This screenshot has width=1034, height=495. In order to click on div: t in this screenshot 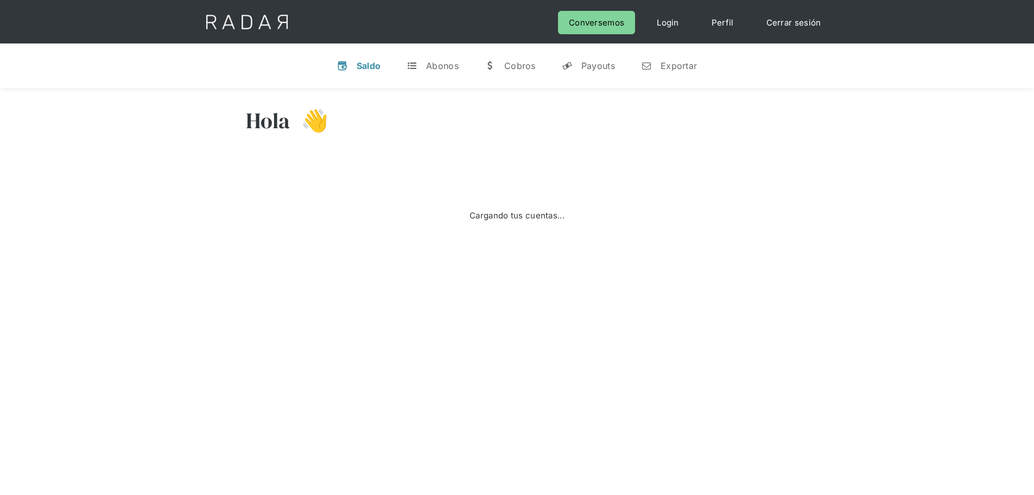, I will do `click(412, 66)`.